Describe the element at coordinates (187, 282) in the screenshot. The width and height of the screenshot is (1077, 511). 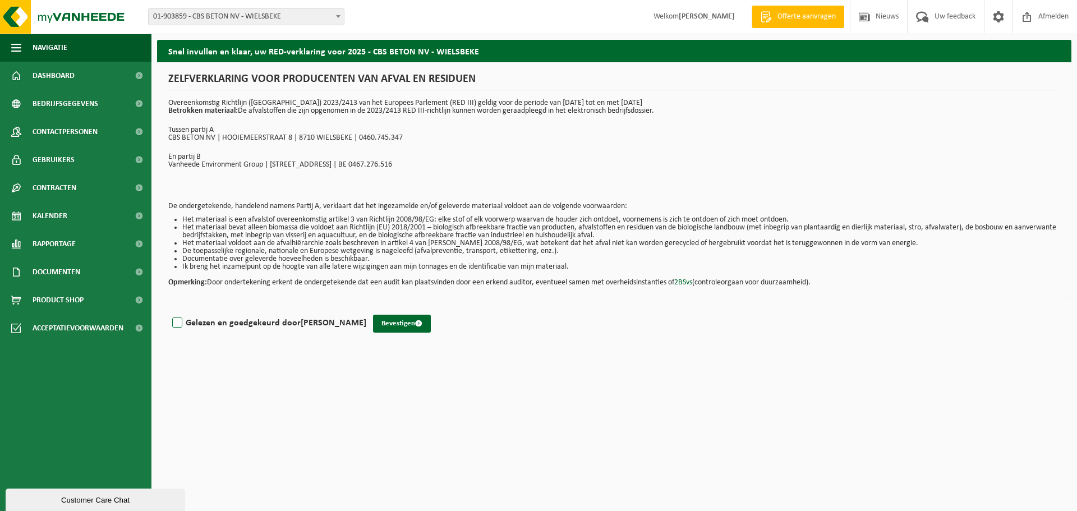
I see `strong: Opmerking:` at that location.